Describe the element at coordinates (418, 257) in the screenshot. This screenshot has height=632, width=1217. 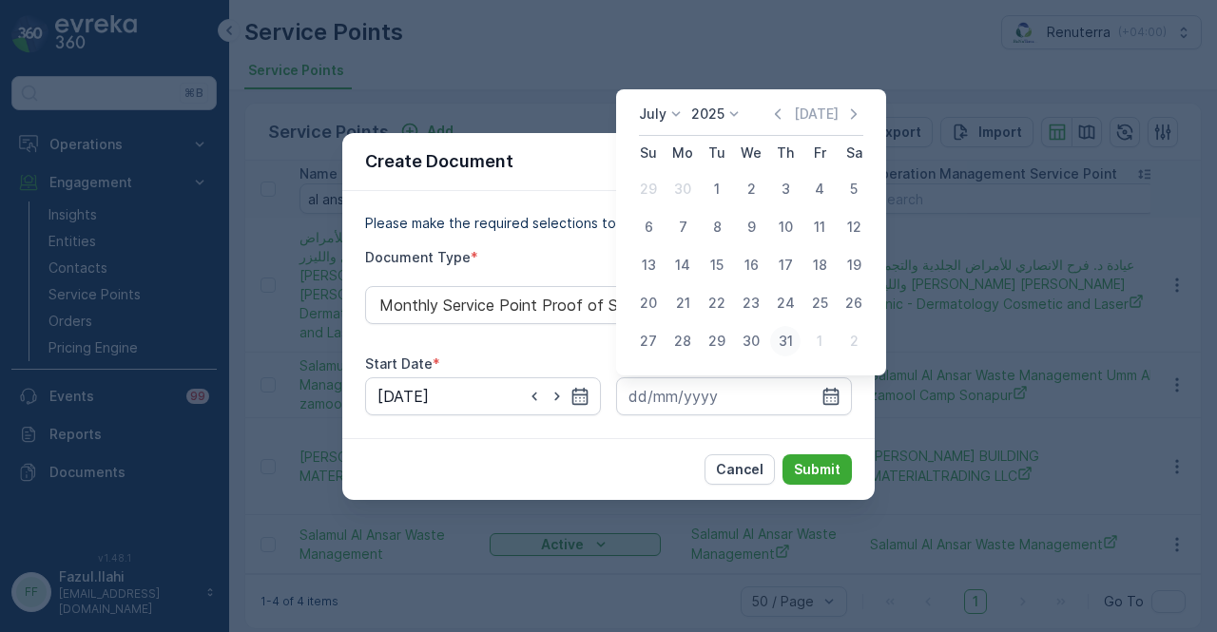
I see `label: Document Type` at that location.